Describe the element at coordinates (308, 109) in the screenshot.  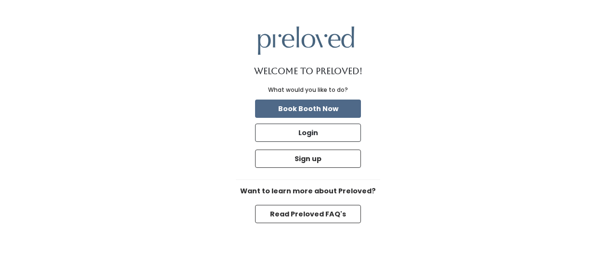
I see `button: Book Booth Now` at that location.